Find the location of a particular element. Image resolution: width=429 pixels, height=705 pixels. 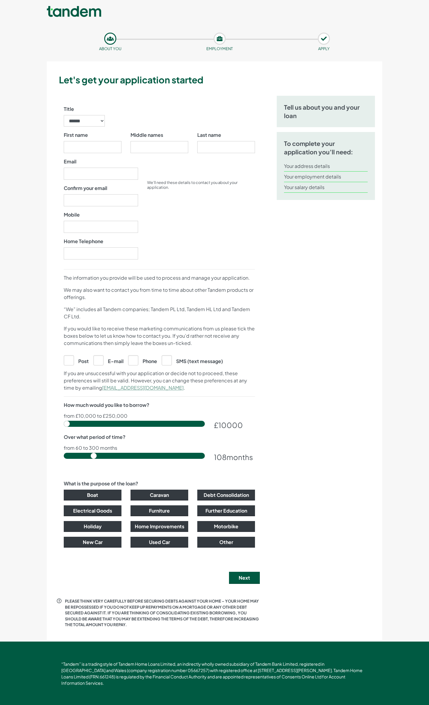

label: Middle names is located at coordinates (147, 135).